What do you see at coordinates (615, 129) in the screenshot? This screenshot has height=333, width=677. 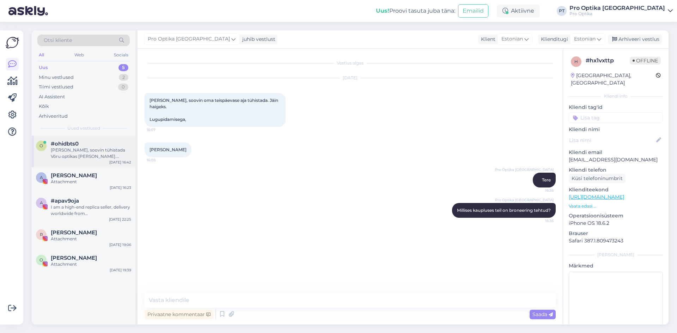 I see `p: Kliendi nimi` at bounding box center [615, 129].